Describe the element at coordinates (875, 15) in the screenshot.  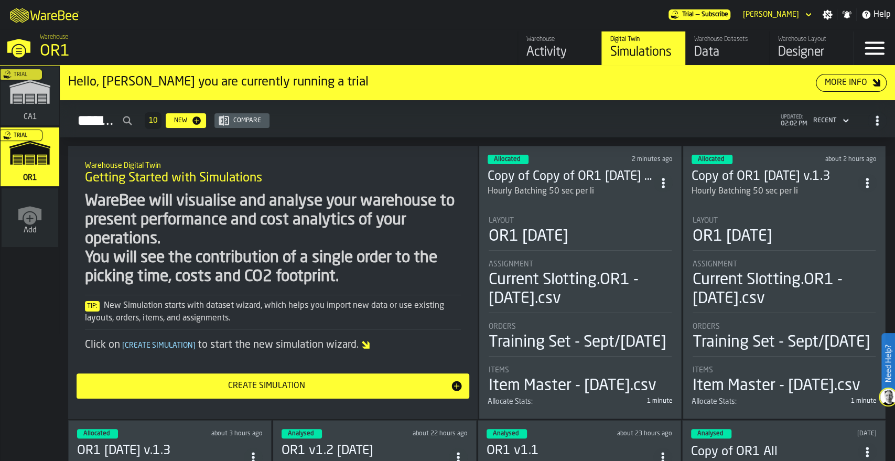
I see `label: button-toggle-Help` at that location.